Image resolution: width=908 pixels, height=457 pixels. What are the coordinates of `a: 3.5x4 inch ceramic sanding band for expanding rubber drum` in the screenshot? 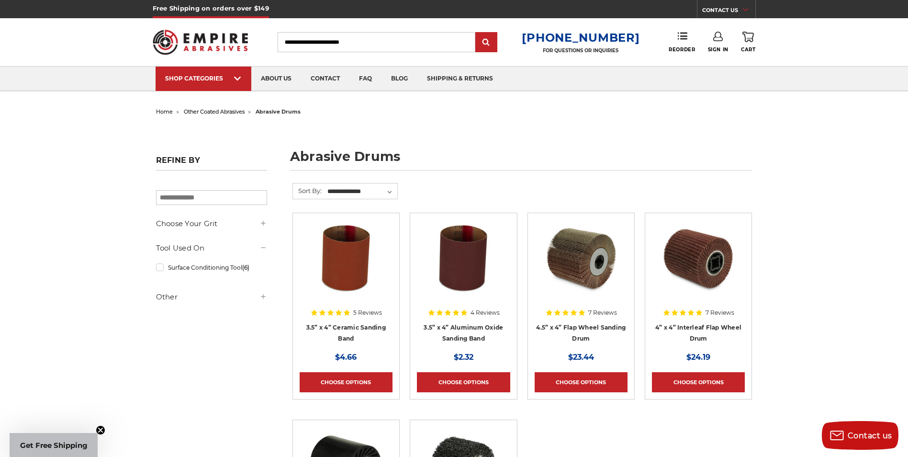 It's located at (346, 266).